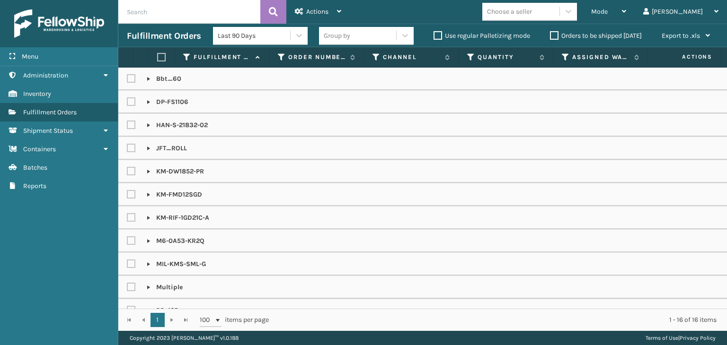 This screenshot has width=727, height=345. Describe the element at coordinates (222, 57) in the screenshot. I see `label: Fulfillment Order Id` at that location.